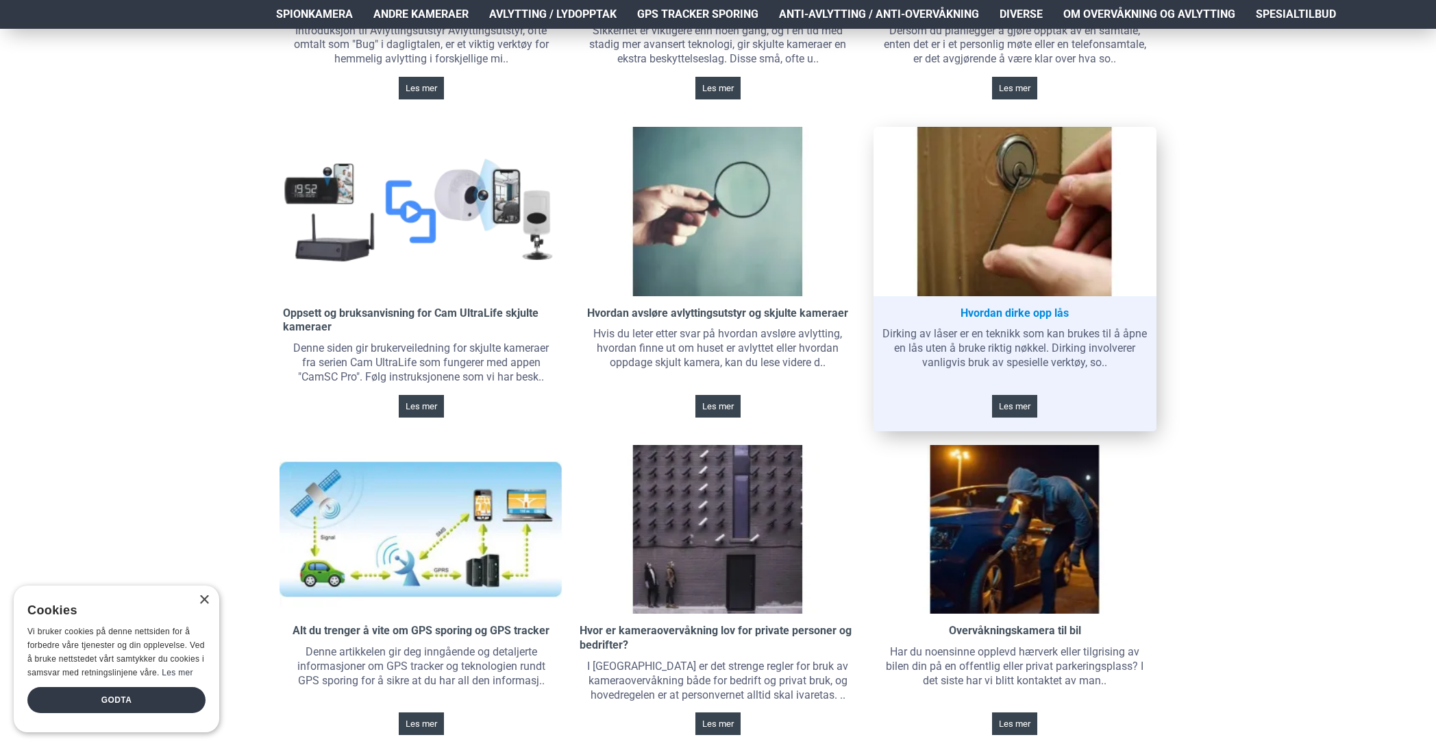 The width and height of the screenshot is (1436, 746). Describe the element at coordinates (315, 14) in the screenshot. I see `span: Spionkamera` at that location.